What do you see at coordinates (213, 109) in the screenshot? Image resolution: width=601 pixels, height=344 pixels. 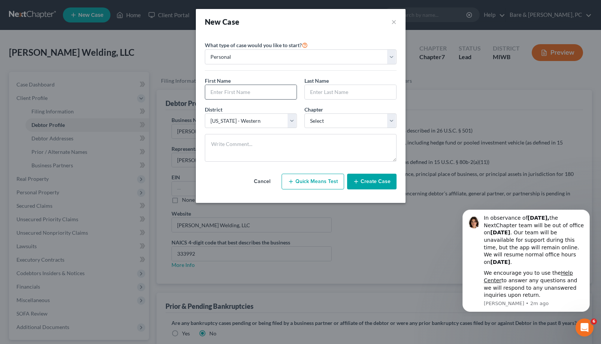 I see `span: District` at bounding box center [213, 109].